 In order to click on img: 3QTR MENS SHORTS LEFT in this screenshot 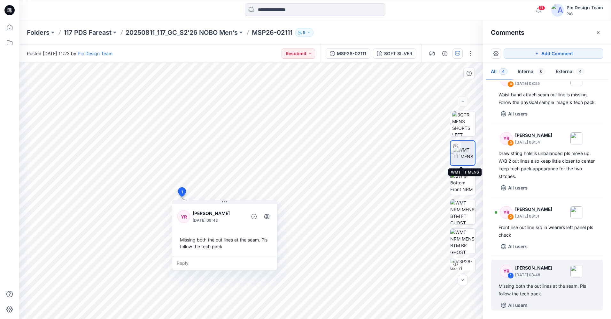, I will do `click(463, 124)`.